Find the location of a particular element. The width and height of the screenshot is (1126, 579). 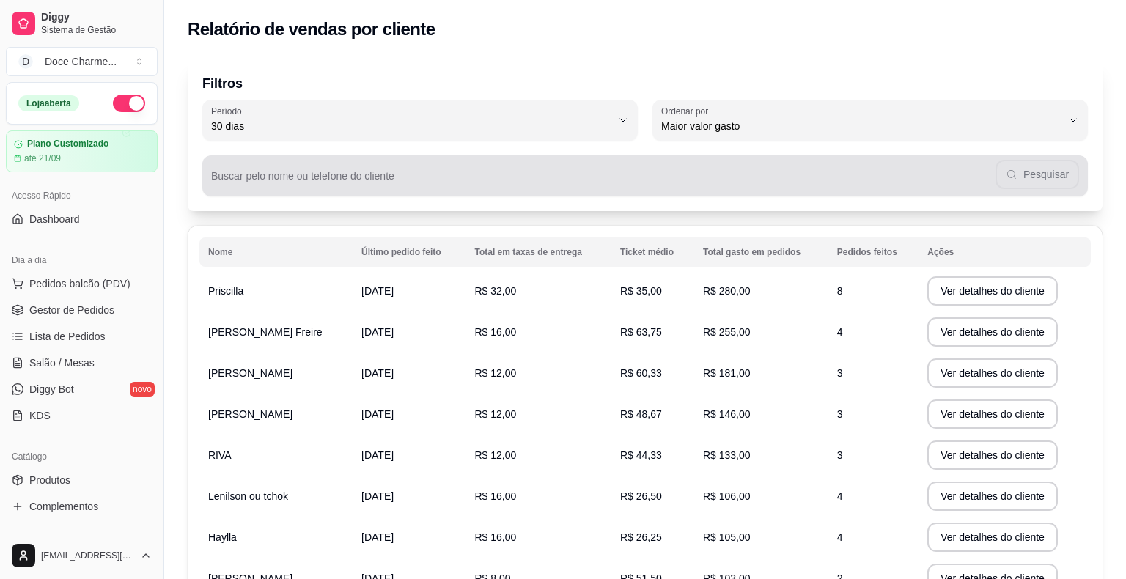

th: Ticket médio is located at coordinates (652, 252).